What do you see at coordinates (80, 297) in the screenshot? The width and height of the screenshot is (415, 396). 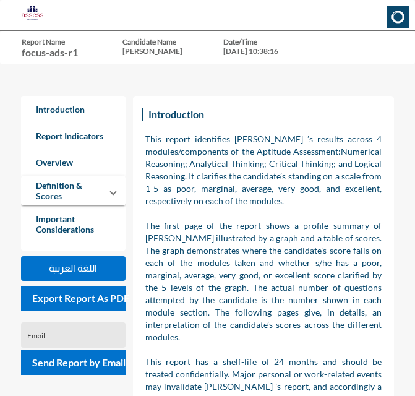 I see `span: Export Report As PDF` at bounding box center [80, 297].